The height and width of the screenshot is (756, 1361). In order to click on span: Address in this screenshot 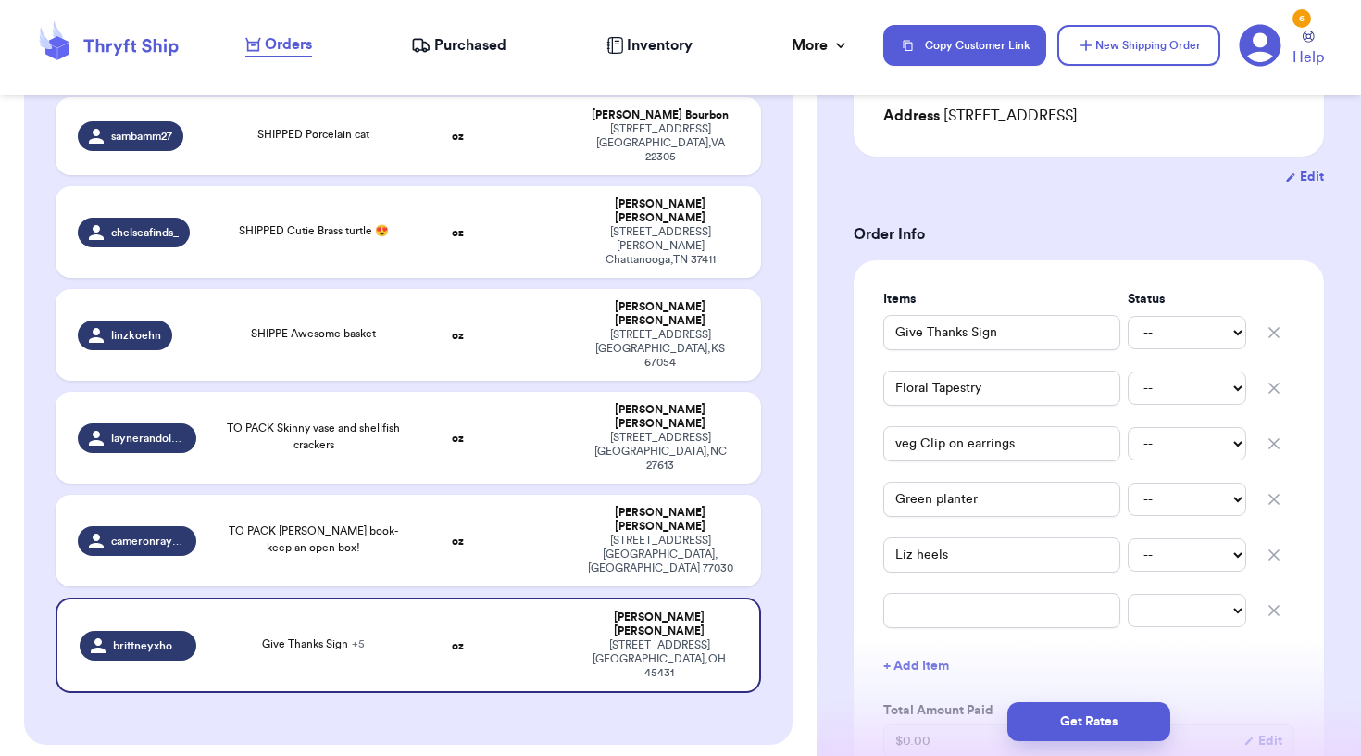, I will do `click(911, 116)`.